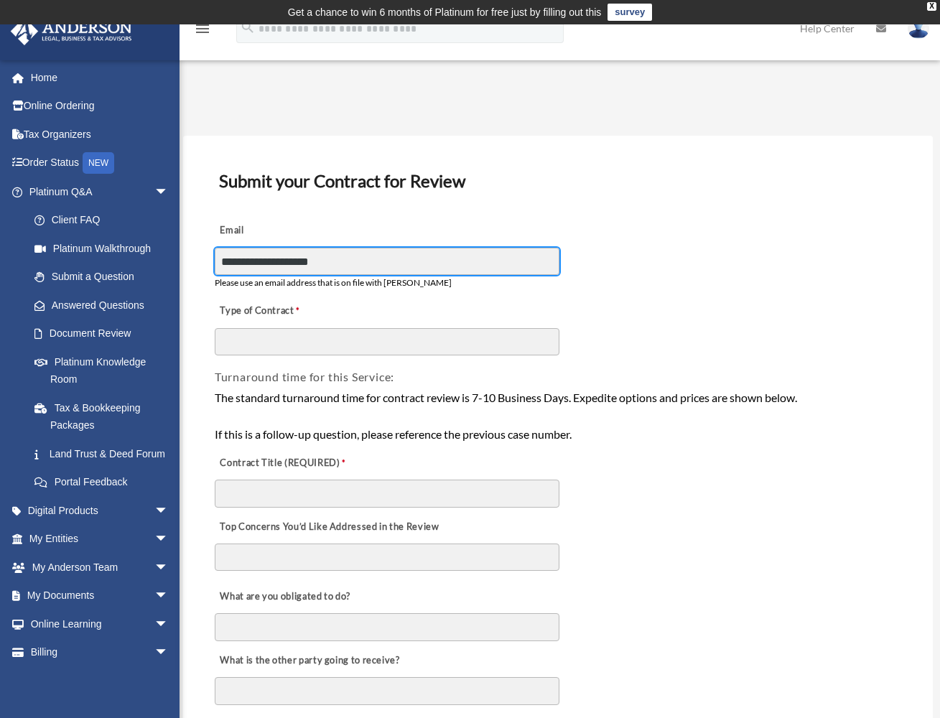 The height and width of the screenshot is (718, 940). I want to click on a: Client FAQ, so click(105, 220).